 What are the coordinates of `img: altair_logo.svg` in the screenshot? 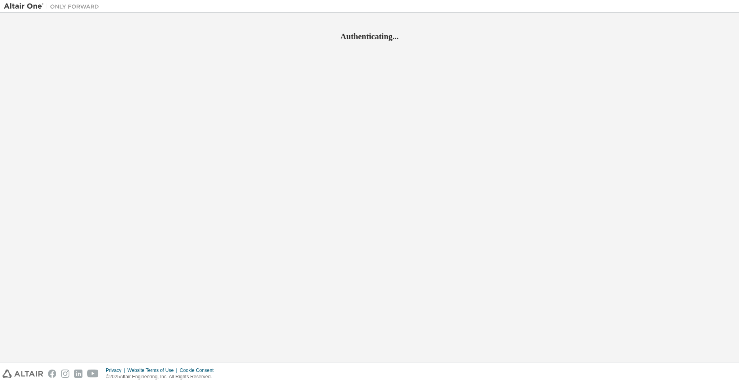 It's located at (23, 374).